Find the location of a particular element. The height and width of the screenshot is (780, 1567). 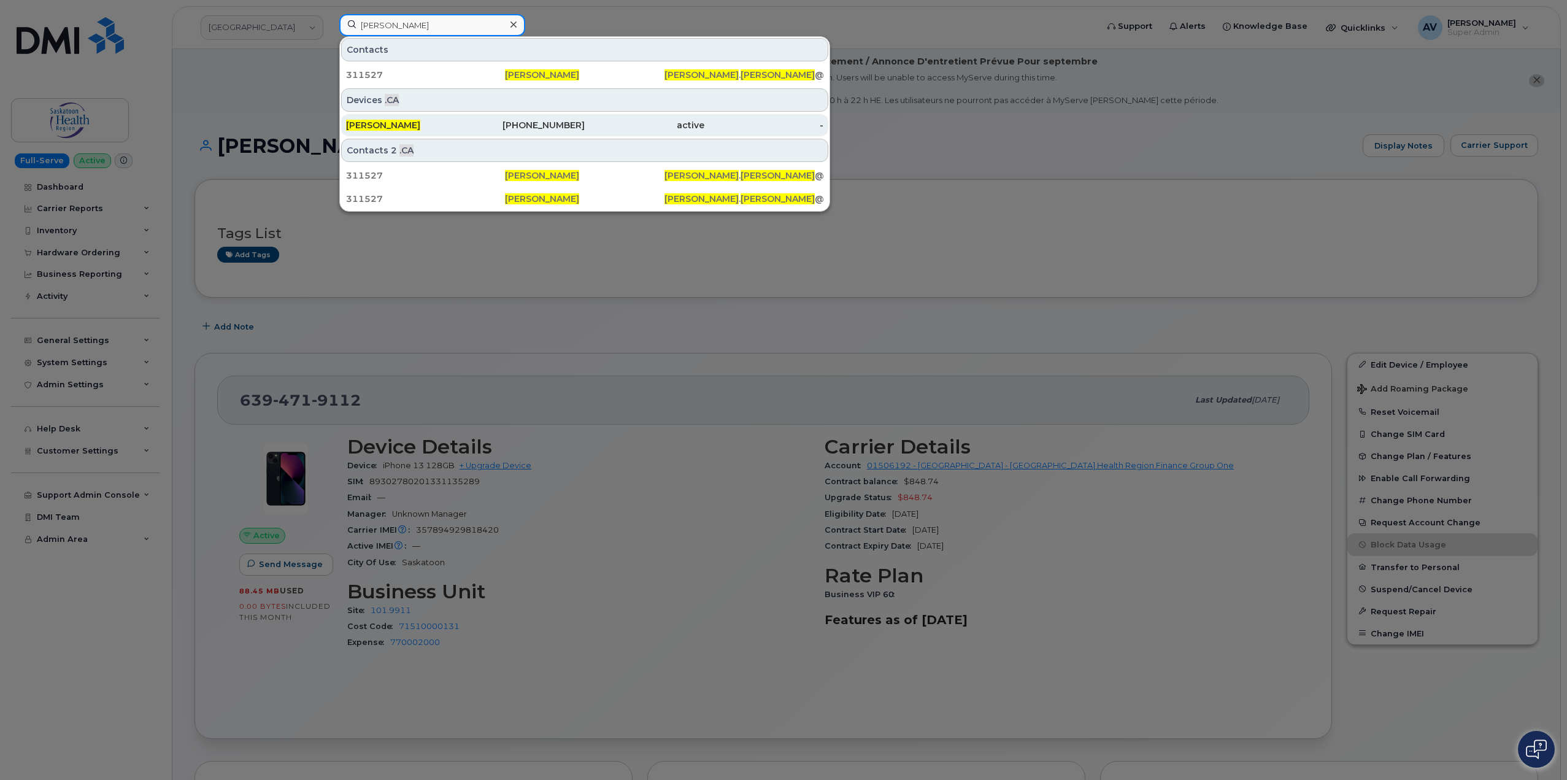

div: active is located at coordinates (644, 125).